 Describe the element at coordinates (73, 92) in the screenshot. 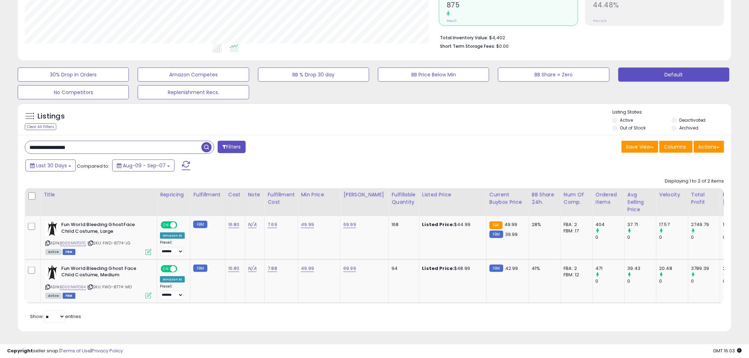

I see `button: No Competitors` at that location.